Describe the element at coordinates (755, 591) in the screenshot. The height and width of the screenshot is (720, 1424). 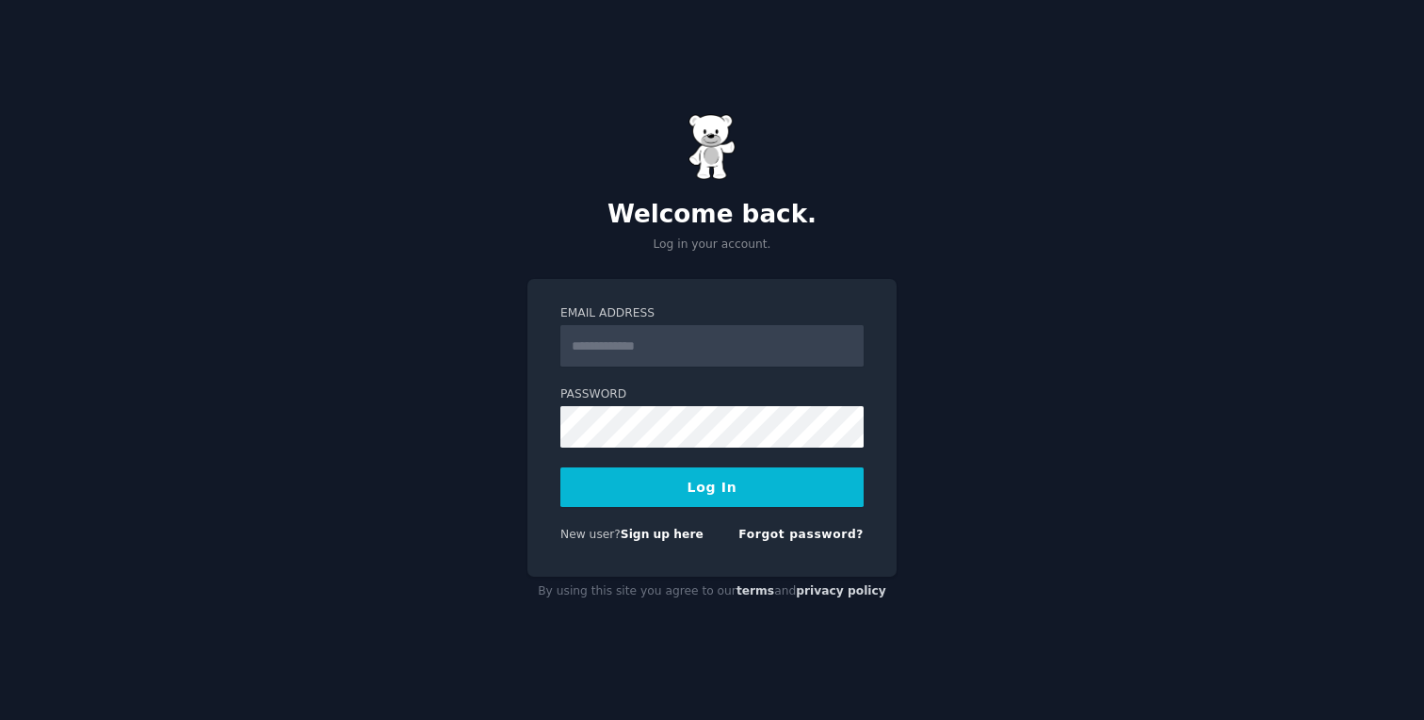
I see `a: terms` at that location.